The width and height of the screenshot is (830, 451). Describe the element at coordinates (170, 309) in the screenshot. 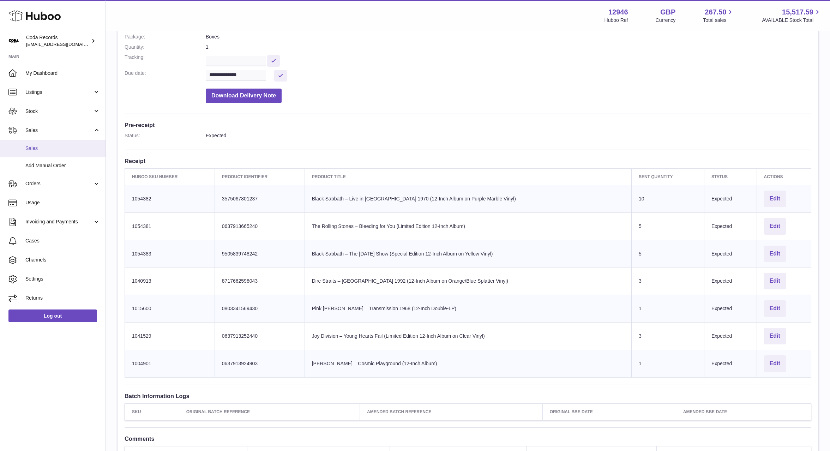

I see `td: 1015600` at that location.